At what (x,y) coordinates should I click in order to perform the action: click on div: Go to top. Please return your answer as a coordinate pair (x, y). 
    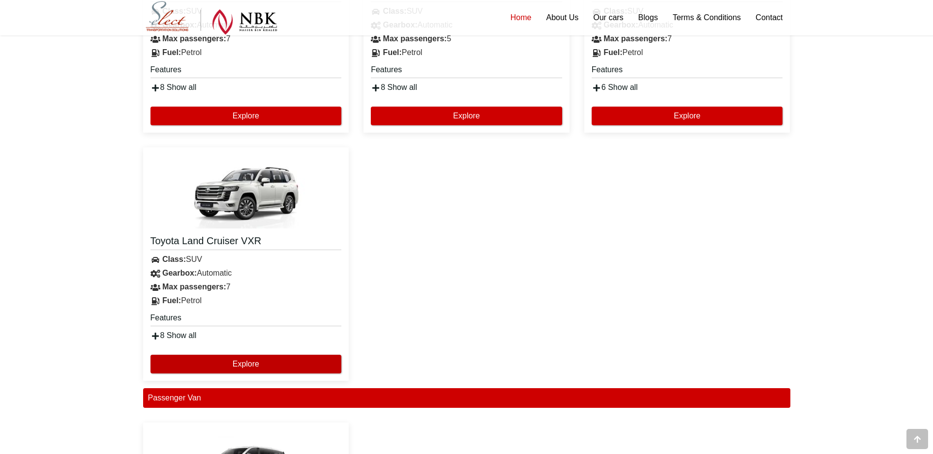
    Looking at the image, I should click on (917, 439).